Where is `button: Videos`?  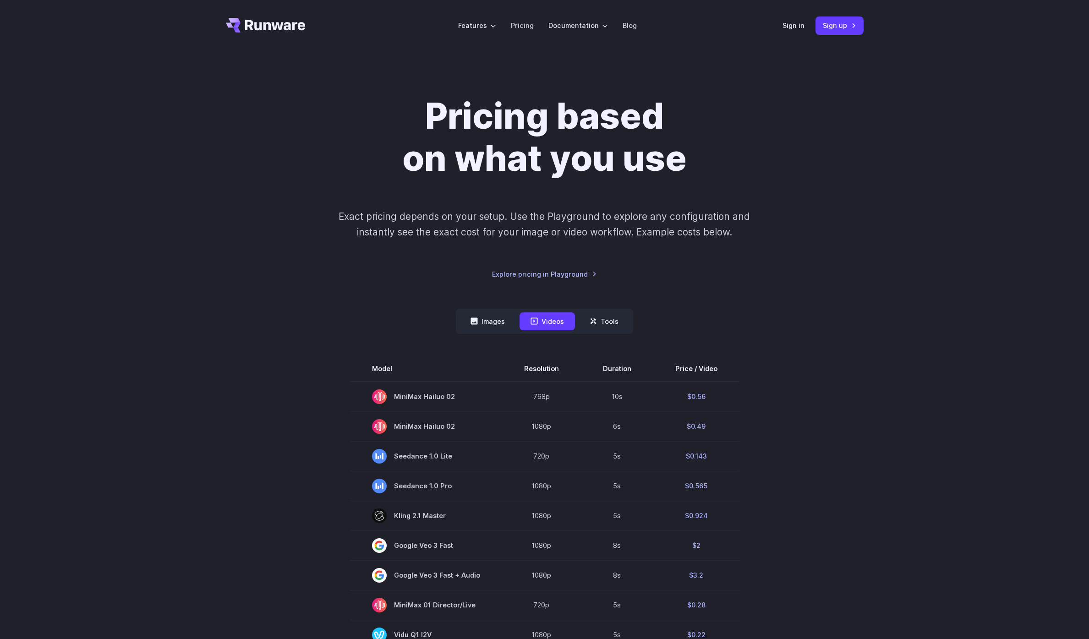
button: Videos is located at coordinates (547, 321).